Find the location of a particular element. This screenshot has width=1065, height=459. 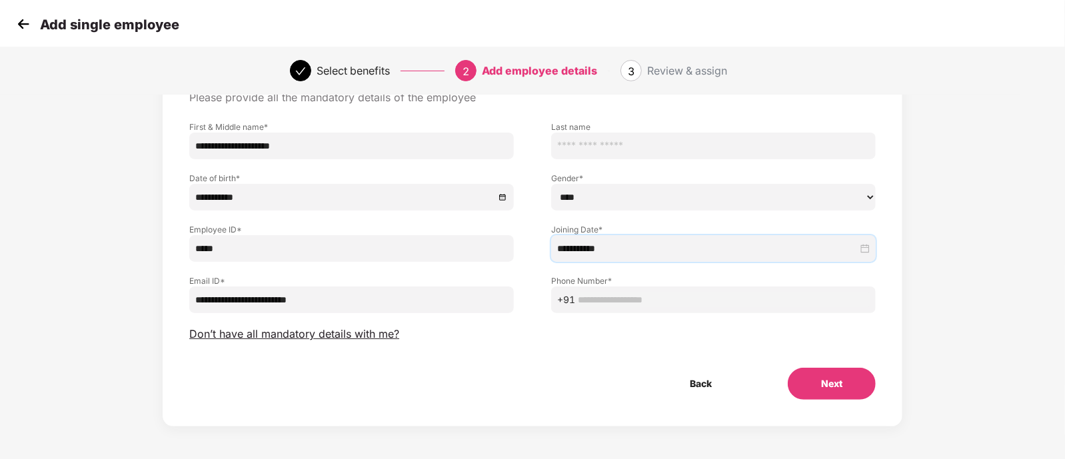

span: 3 is located at coordinates (631, 71).